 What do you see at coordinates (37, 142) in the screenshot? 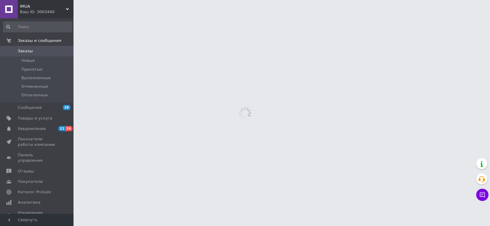
I see `span: Показатели работы компании` at bounding box center [37, 142].